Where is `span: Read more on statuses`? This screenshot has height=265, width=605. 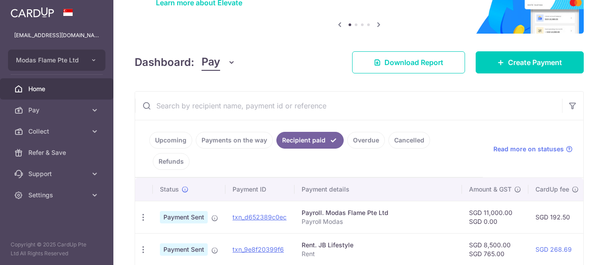
span: Read more on statuses is located at coordinates (528, 149).